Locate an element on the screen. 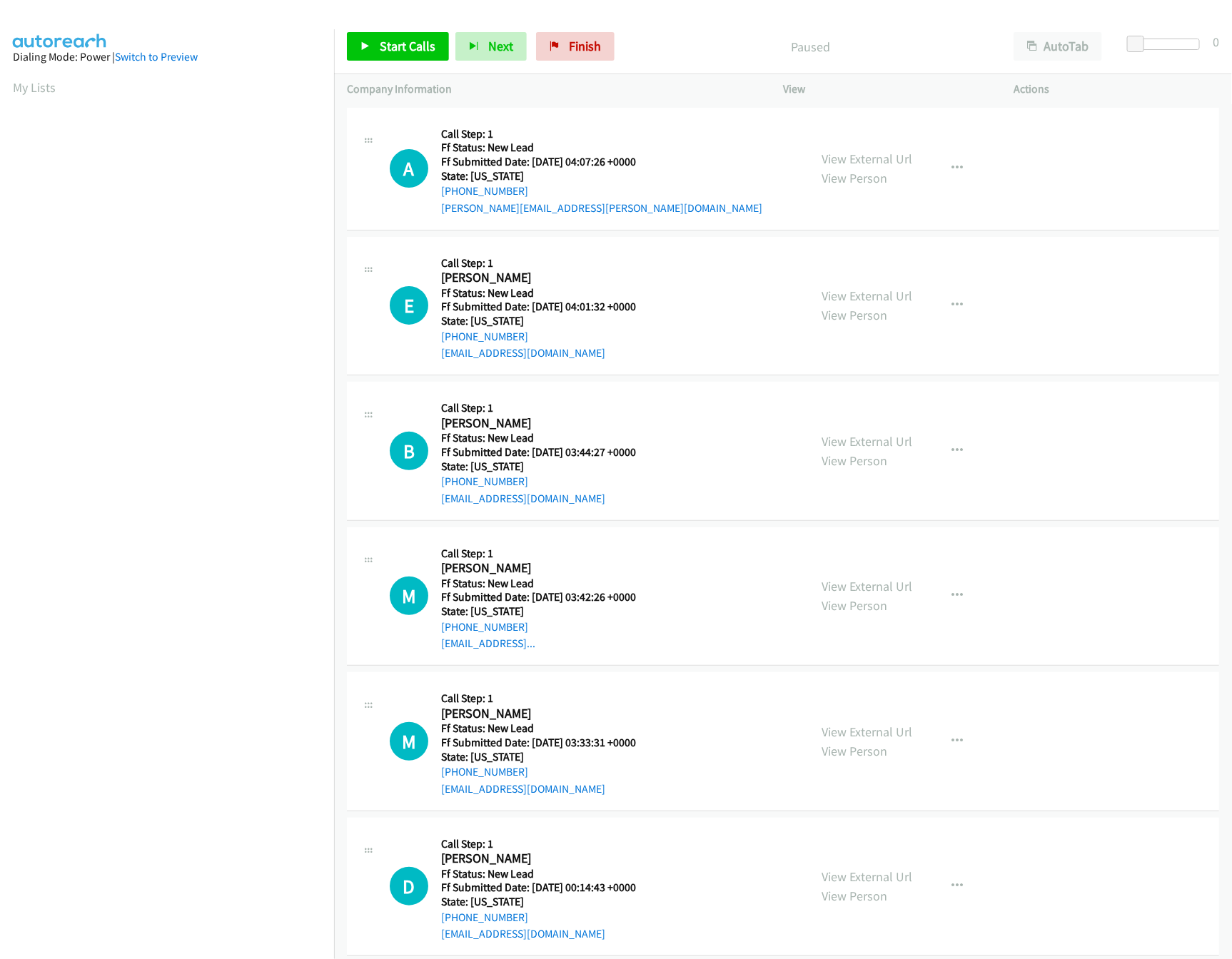 Image resolution: width=1232 pixels, height=959 pixels. a: Start Calls is located at coordinates (397, 46).